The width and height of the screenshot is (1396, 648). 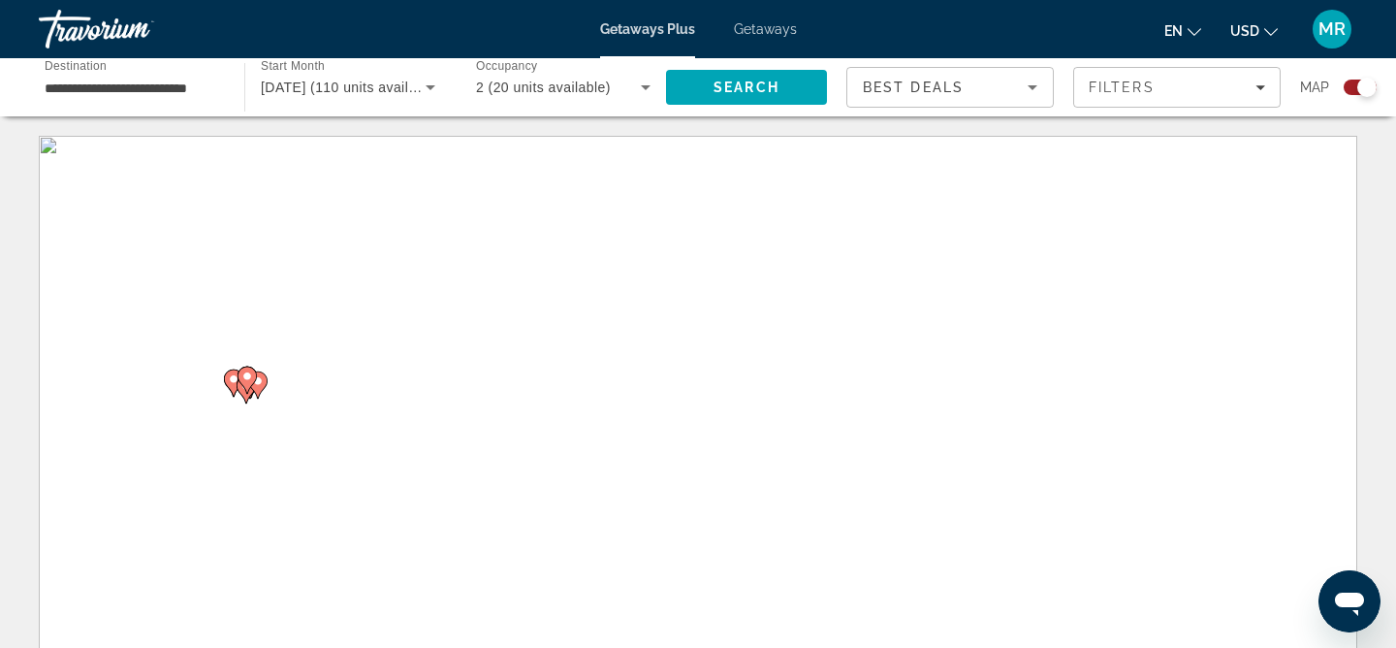 I want to click on button: Search, so click(x=747, y=87).